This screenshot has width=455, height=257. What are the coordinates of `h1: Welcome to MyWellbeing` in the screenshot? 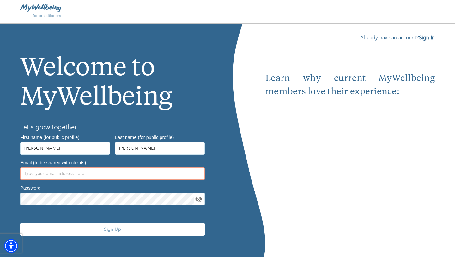 It's located at (114, 73).